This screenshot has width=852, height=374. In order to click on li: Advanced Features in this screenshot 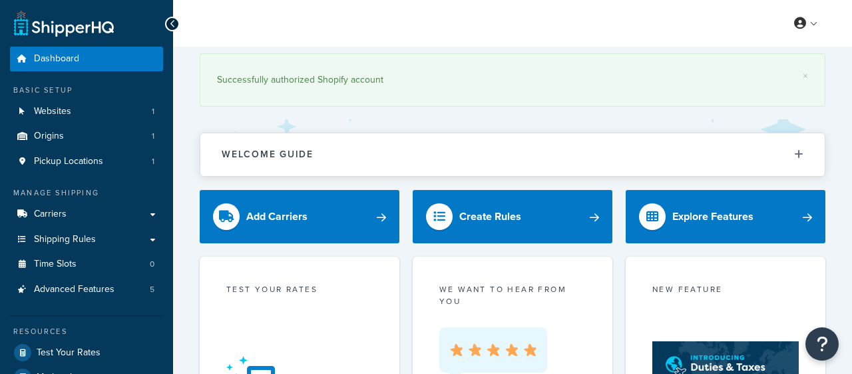, I will do `click(87, 289)`.